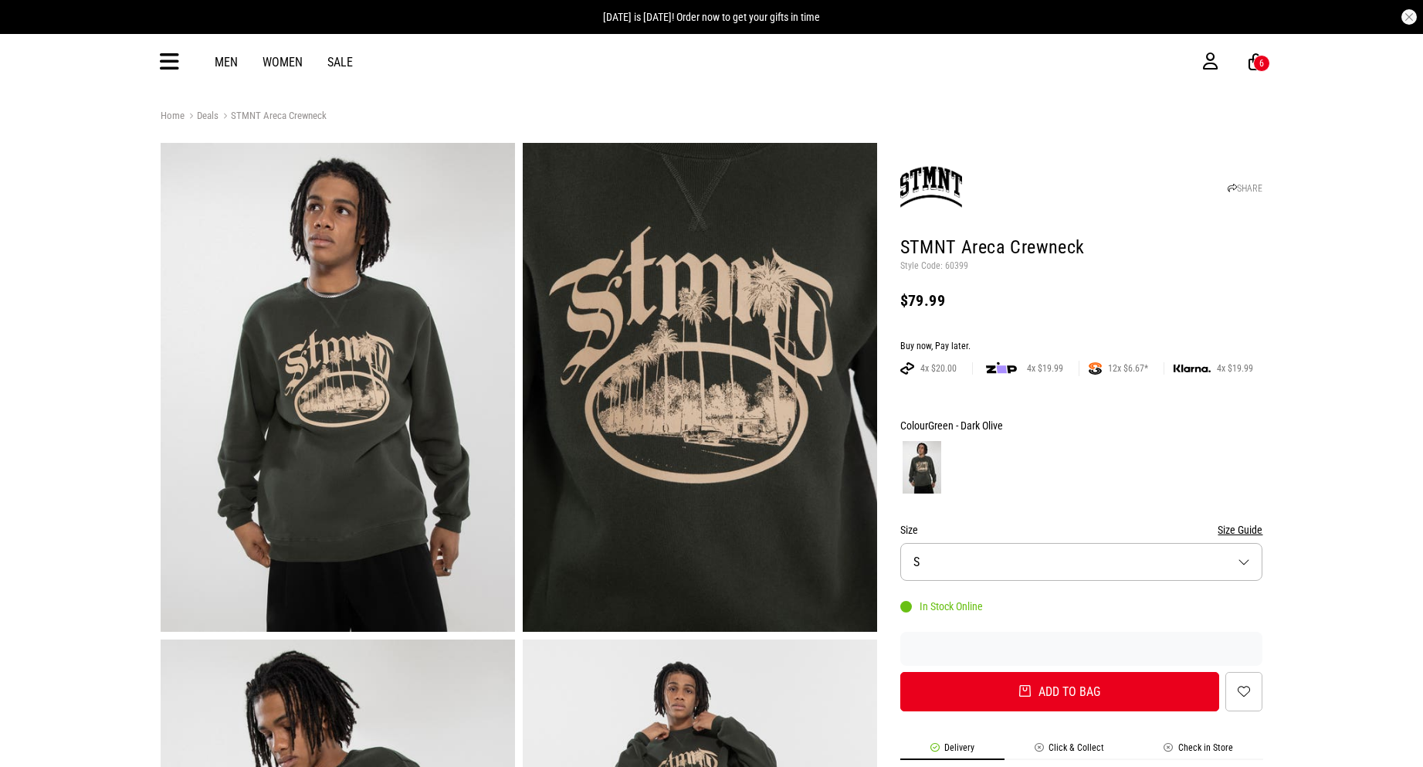 The height and width of the screenshot is (767, 1423). I want to click on a: Deals, so click(202, 117).